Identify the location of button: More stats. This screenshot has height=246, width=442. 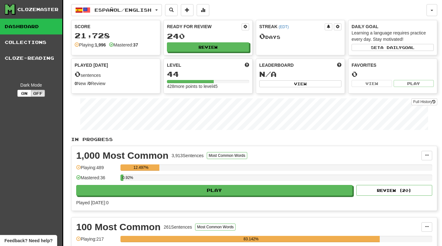
(203, 10).